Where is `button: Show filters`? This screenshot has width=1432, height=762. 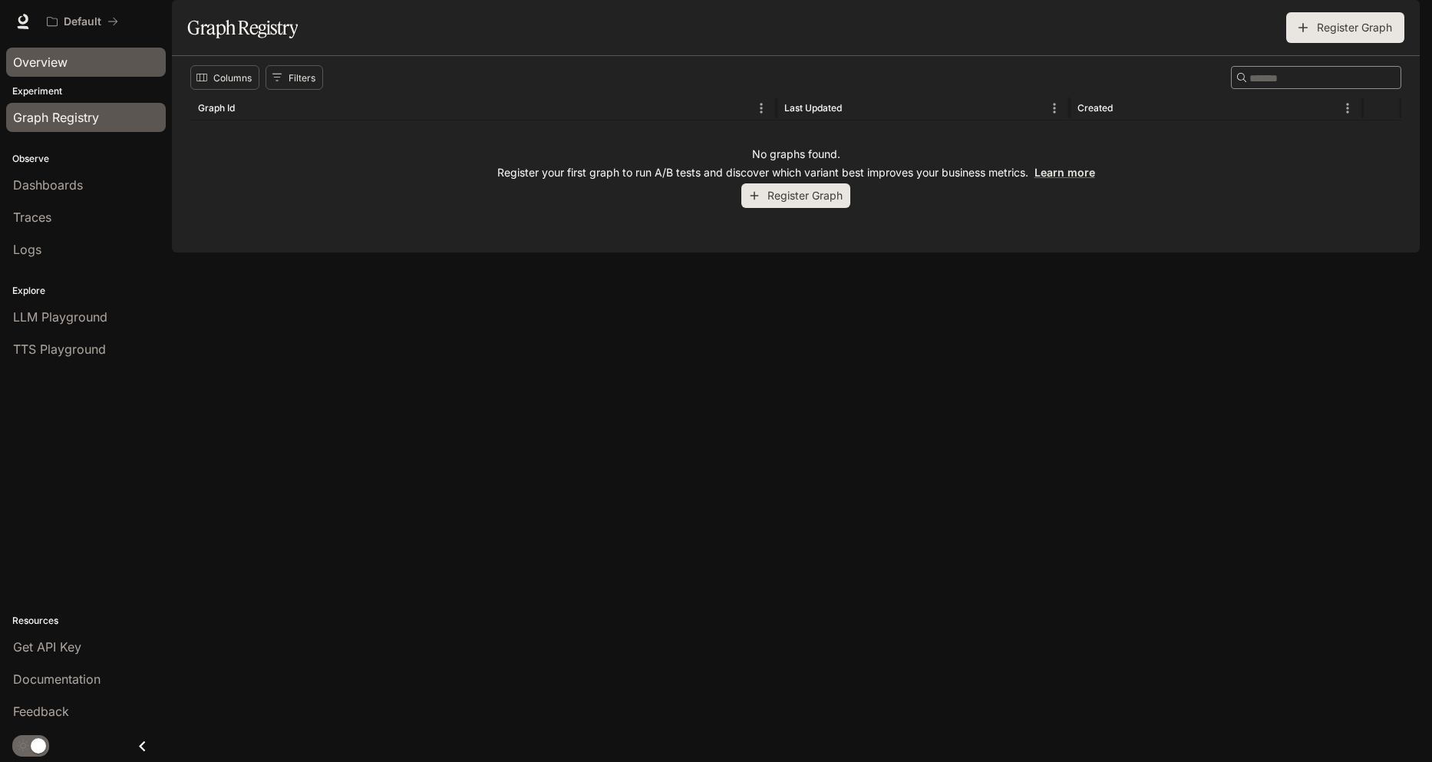 button: Show filters is located at coordinates (294, 77).